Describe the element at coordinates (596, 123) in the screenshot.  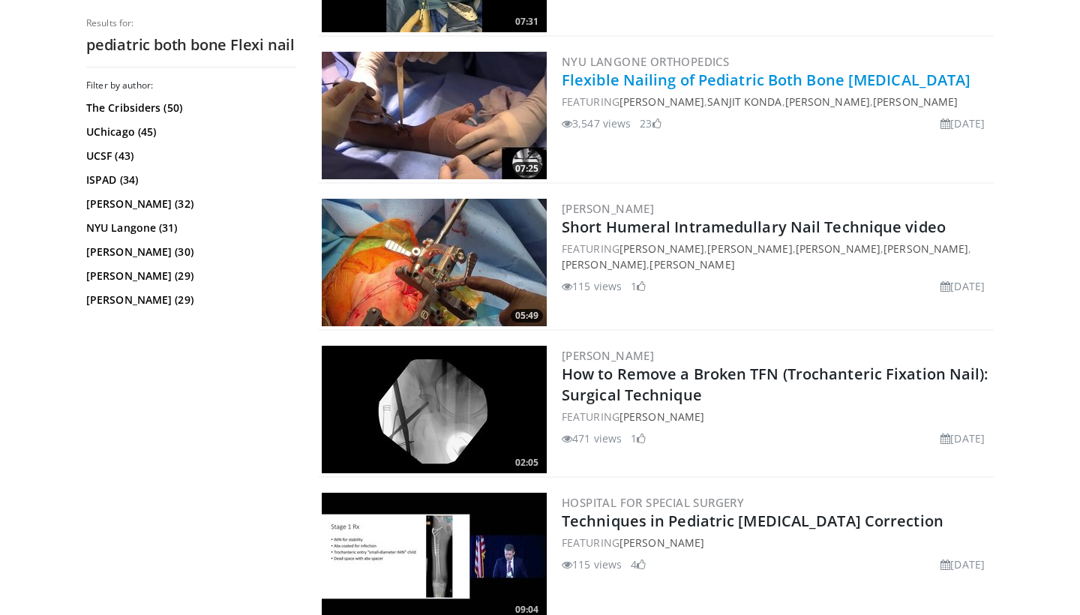
I see `li: 3,547 views` at that location.